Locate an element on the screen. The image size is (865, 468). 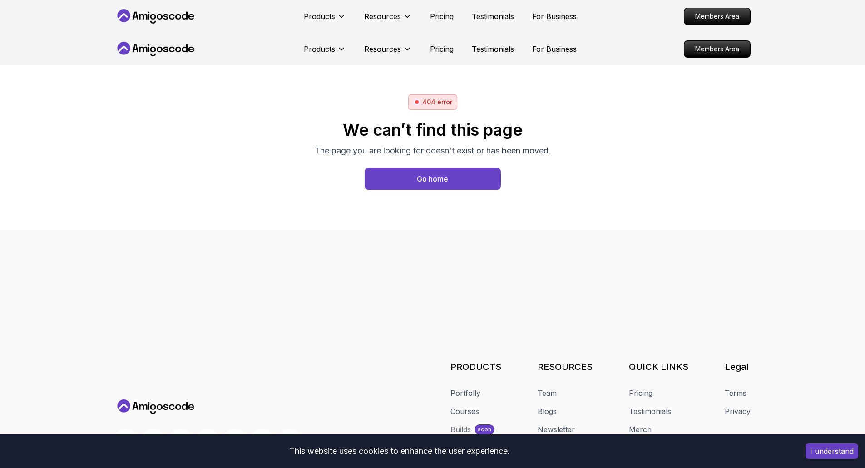
div: Builds is located at coordinates (461, 430).